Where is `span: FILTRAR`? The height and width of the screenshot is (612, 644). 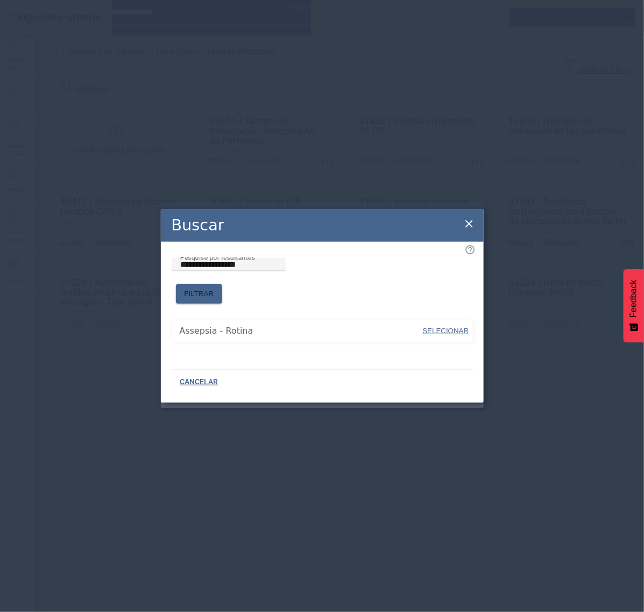 span: FILTRAR is located at coordinates (199, 294).